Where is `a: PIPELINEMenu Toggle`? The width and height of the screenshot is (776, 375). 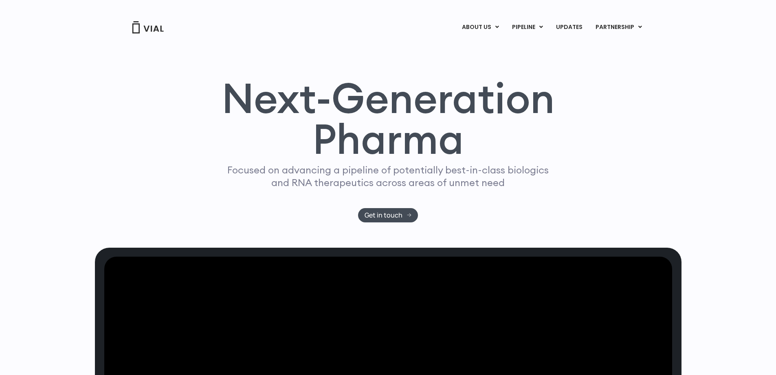 a: PIPELINEMenu Toggle is located at coordinates (527, 27).